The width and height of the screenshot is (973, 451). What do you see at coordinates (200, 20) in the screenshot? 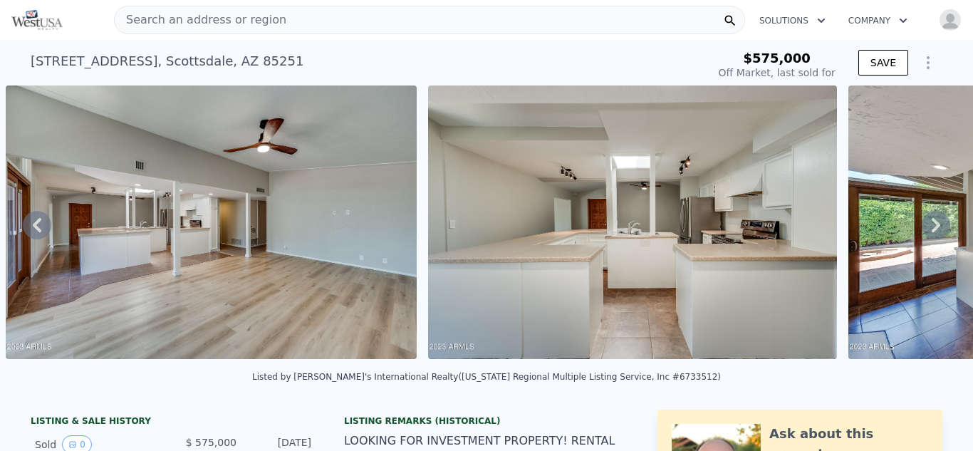
I see `span: Search an address or region` at bounding box center [200, 20].